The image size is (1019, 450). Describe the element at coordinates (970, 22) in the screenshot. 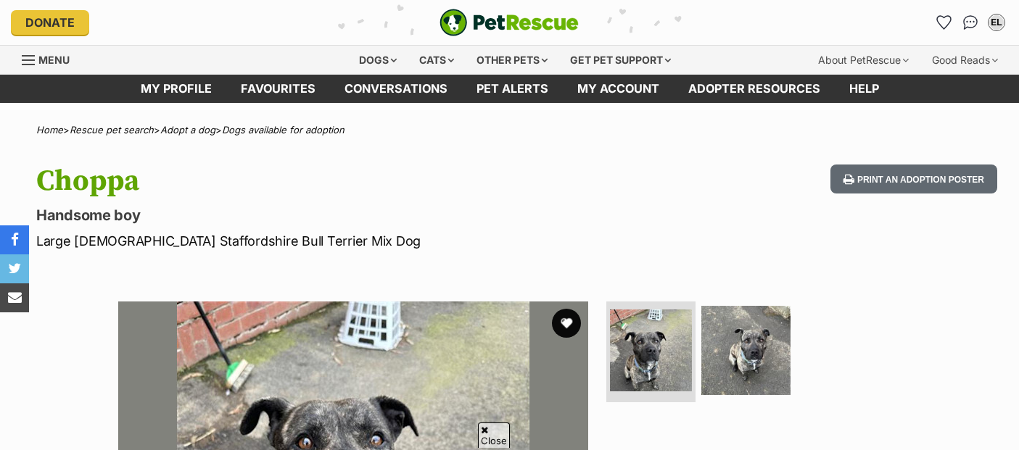

I see `img: chat-41dd97257d64d25036548639549fe6c8038ab92f7586957e7f3b1b290dea8141.svg` at that location.